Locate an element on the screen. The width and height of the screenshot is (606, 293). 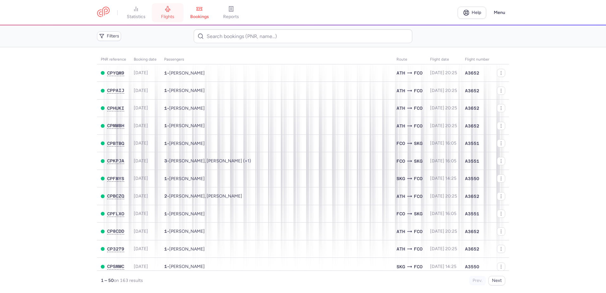
button: CPFMYS is located at coordinates (116, 178).